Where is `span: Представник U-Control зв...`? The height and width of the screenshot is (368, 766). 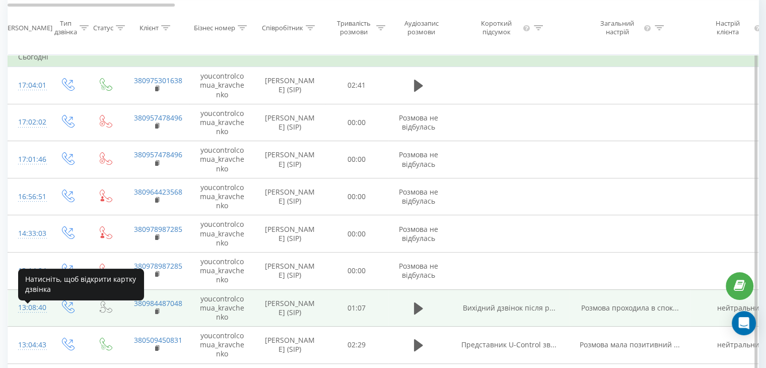 span: Представник U-Control зв... is located at coordinates (509, 344).